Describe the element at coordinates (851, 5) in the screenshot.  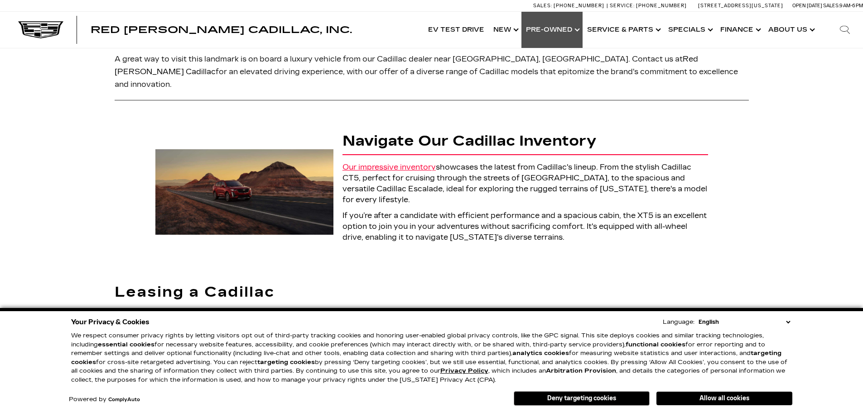
I see `span: 9 AM-6 PM` at that location.